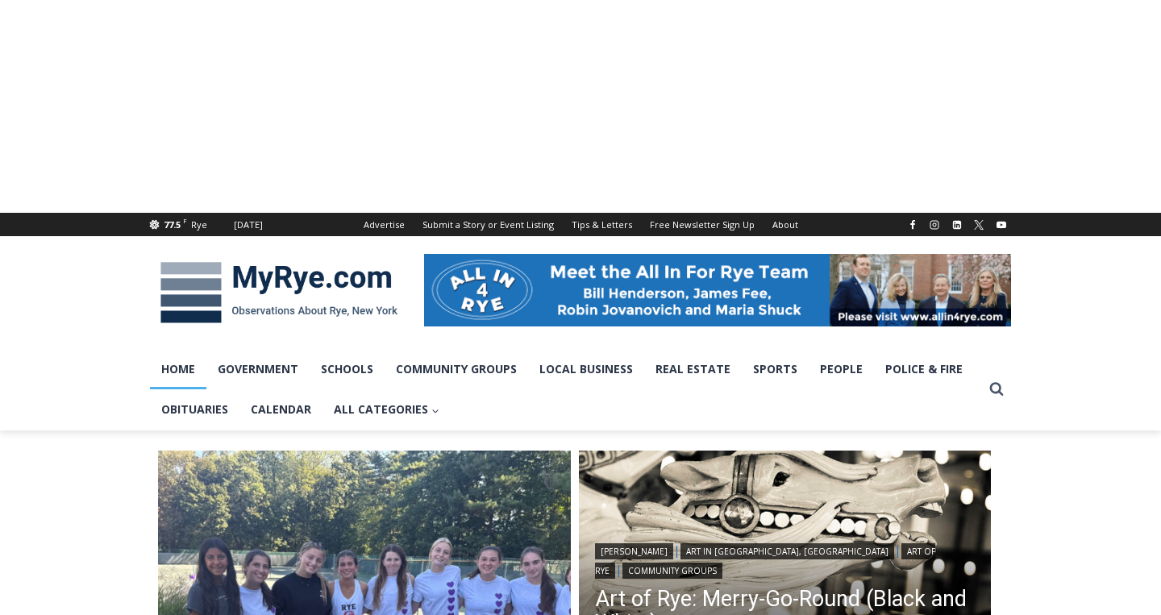 The image size is (1161, 615). What do you see at coordinates (775, 369) in the screenshot?
I see `a: Sports` at bounding box center [775, 369].